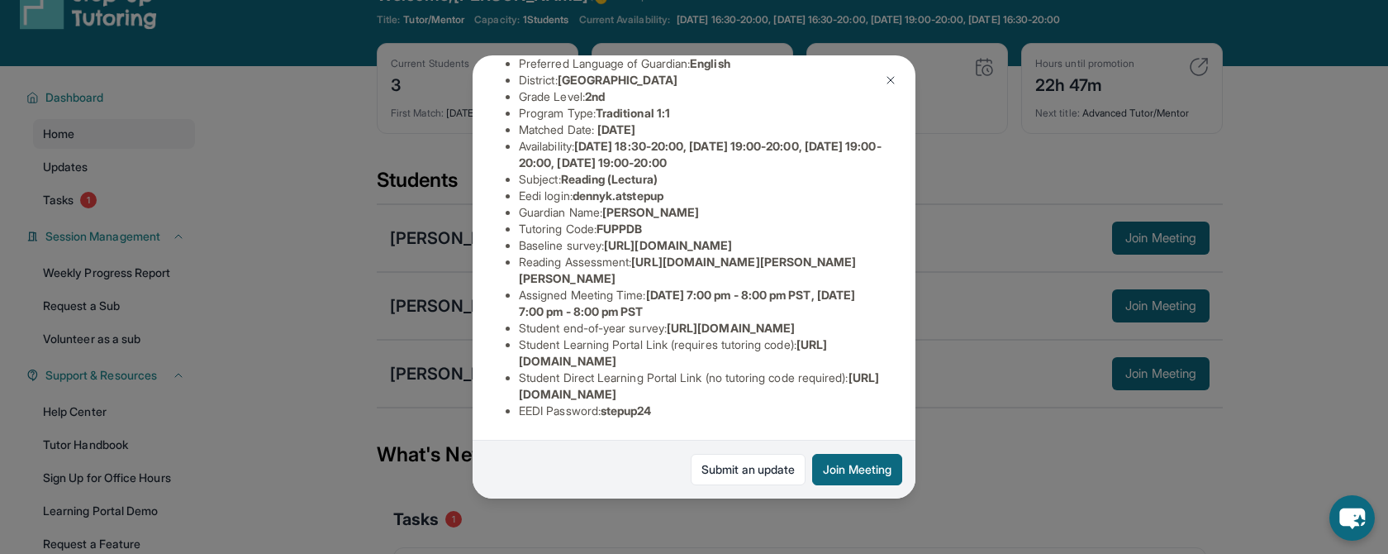  I want to click on span: 2nd, so click(595, 96).